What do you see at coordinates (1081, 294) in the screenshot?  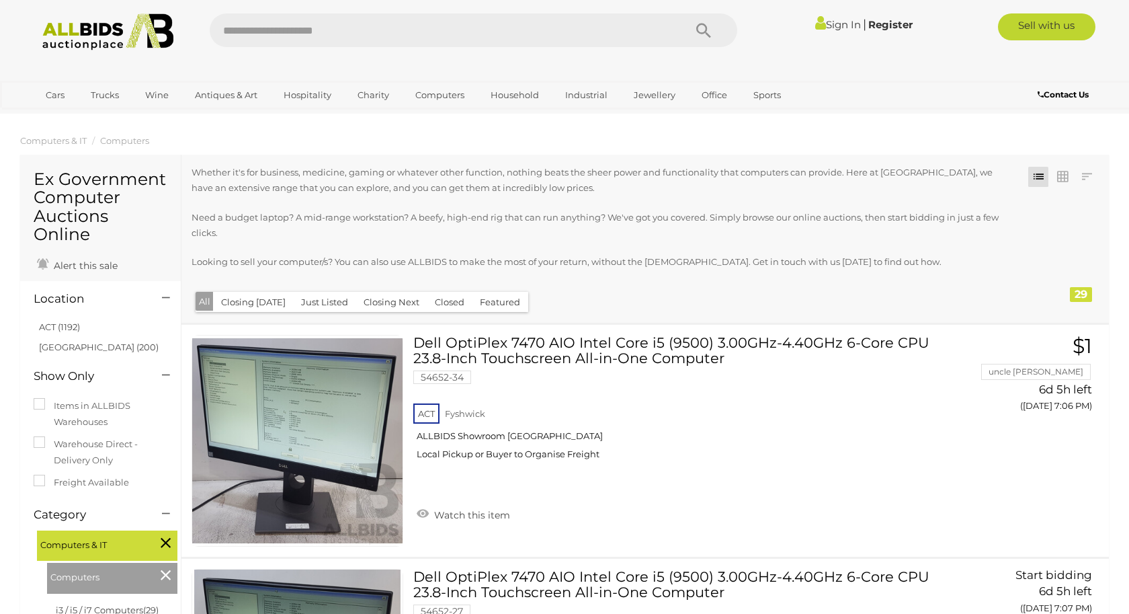 I see `div: 29` at bounding box center [1081, 294].